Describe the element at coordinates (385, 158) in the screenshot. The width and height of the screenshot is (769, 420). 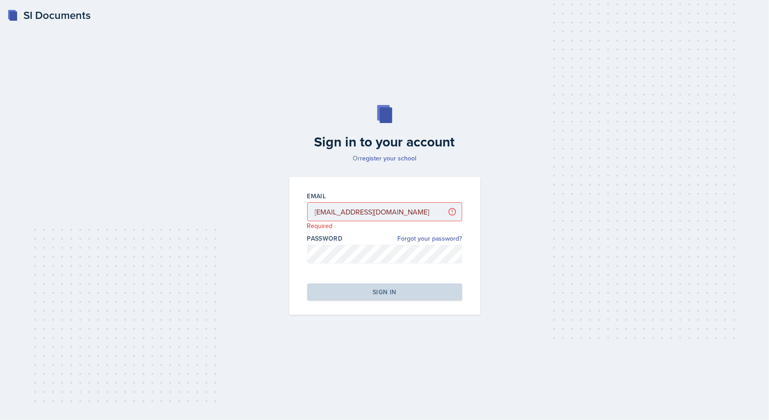
I see `p: Or` at that location.